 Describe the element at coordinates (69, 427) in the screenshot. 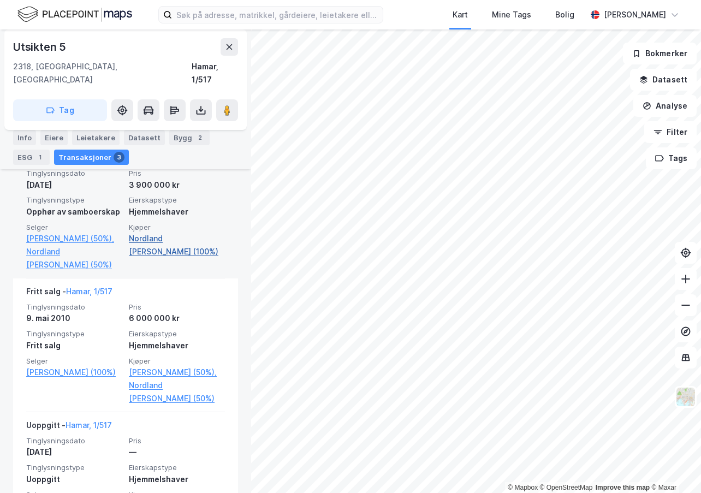

I see `div: Uoppgitt -` at that location.